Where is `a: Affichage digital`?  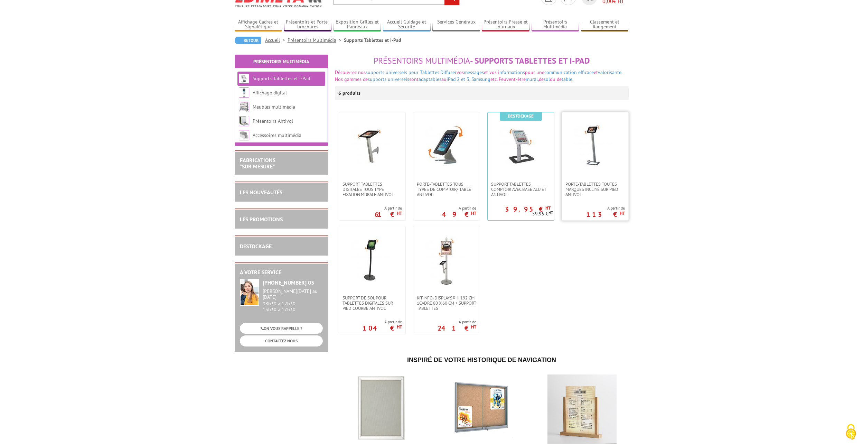
a: Affichage digital is located at coordinates (270, 93).